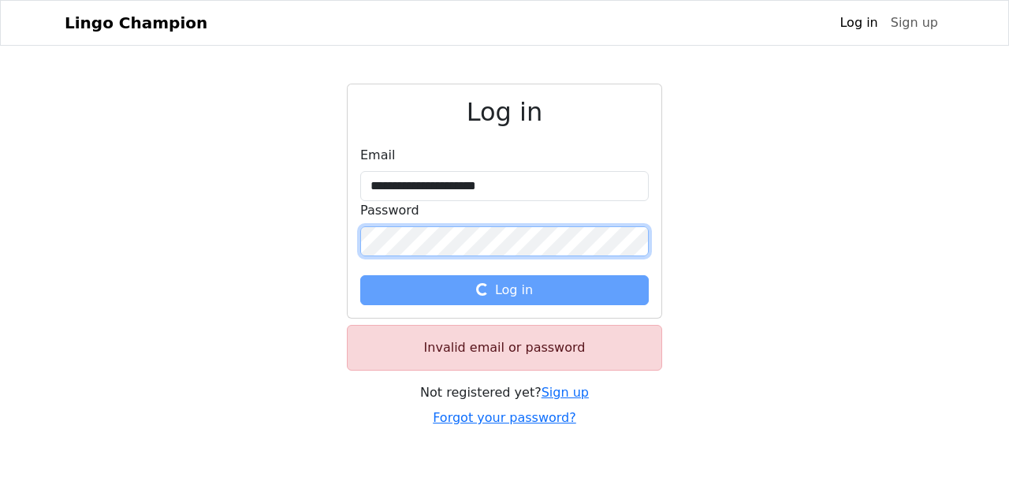 This screenshot has width=1009, height=485. What do you see at coordinates (859, 23) in the screenshot?
I see `a: Log in` at bounding box center [859, 23].